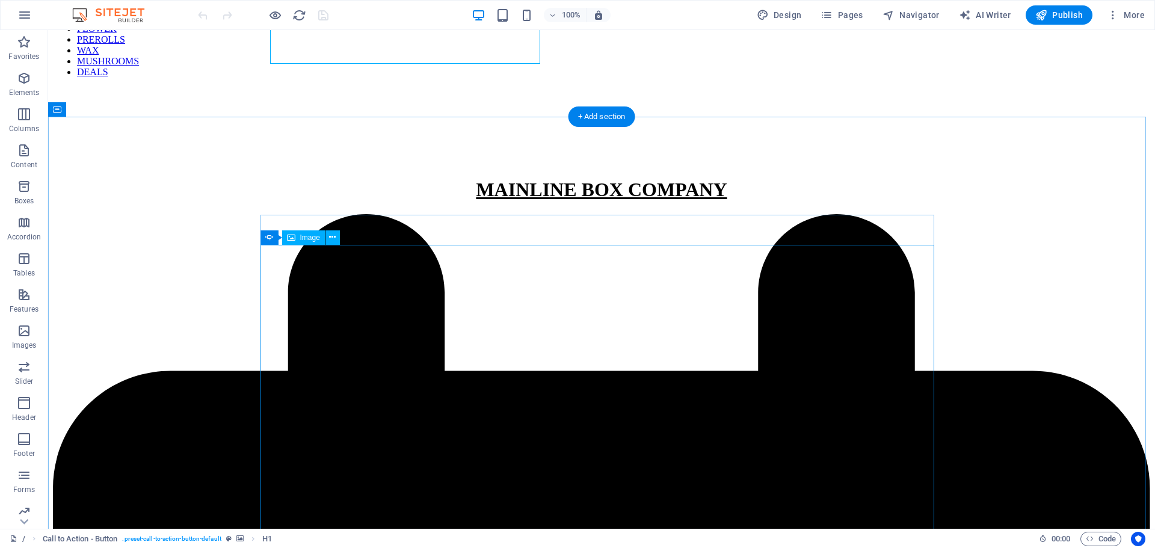 Image resolution: width=1155 pixels, height=548 pixels. Describe the element at coordinates (779, 15) in the screenshot. I see `div: Design (Ctrl+Alt+Y)` at that location.